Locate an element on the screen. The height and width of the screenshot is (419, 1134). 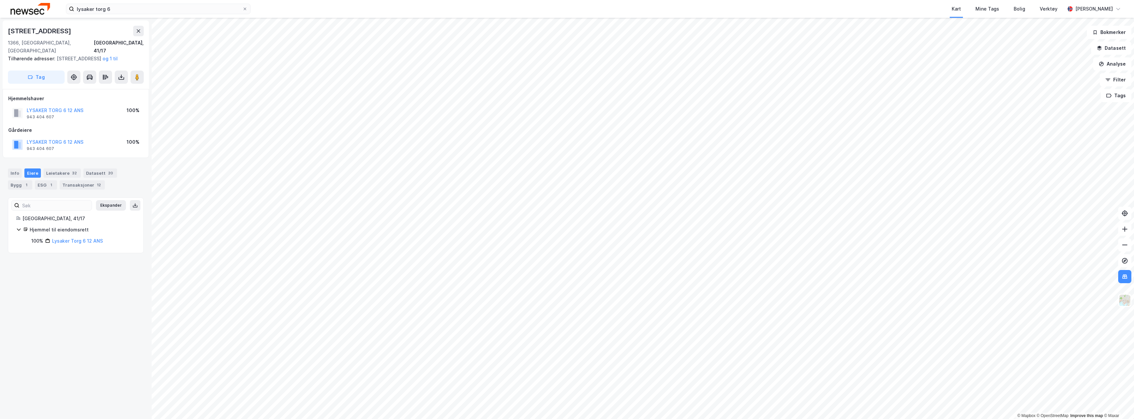
div: Verktøy is located at coordinates (1048, 9).